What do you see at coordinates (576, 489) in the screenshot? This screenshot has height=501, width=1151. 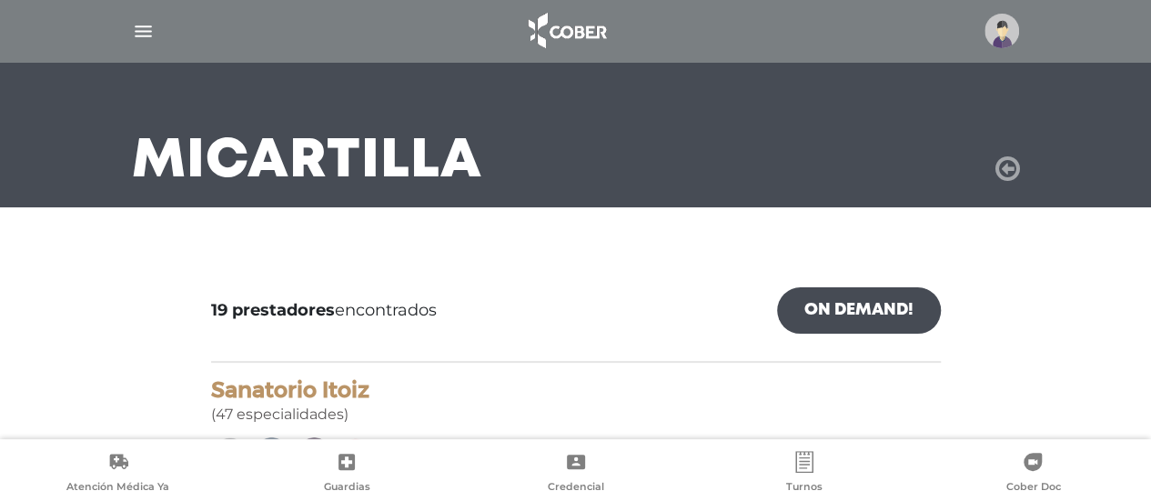 I see `span: Credencial` at bounding box center [576, 489].